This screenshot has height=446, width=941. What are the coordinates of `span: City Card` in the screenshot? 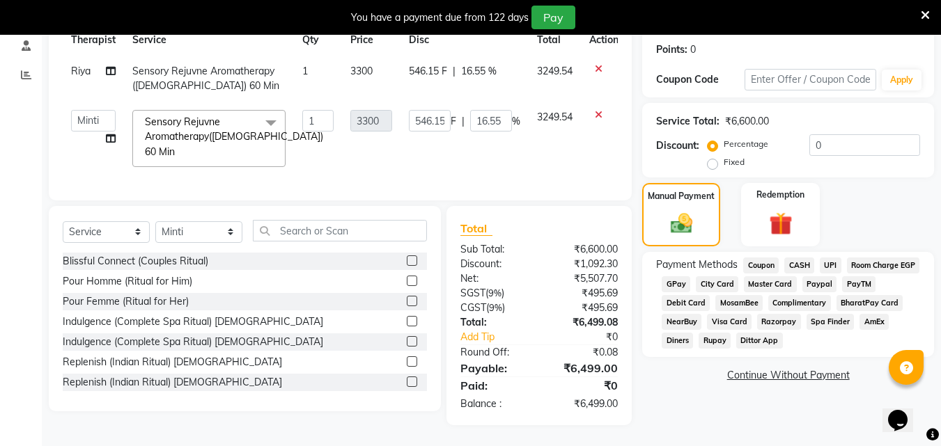 It's located at (717, 284).